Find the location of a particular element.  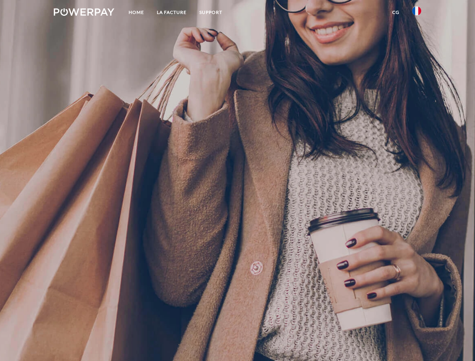

a: Support is located at coordinates (211, 12).